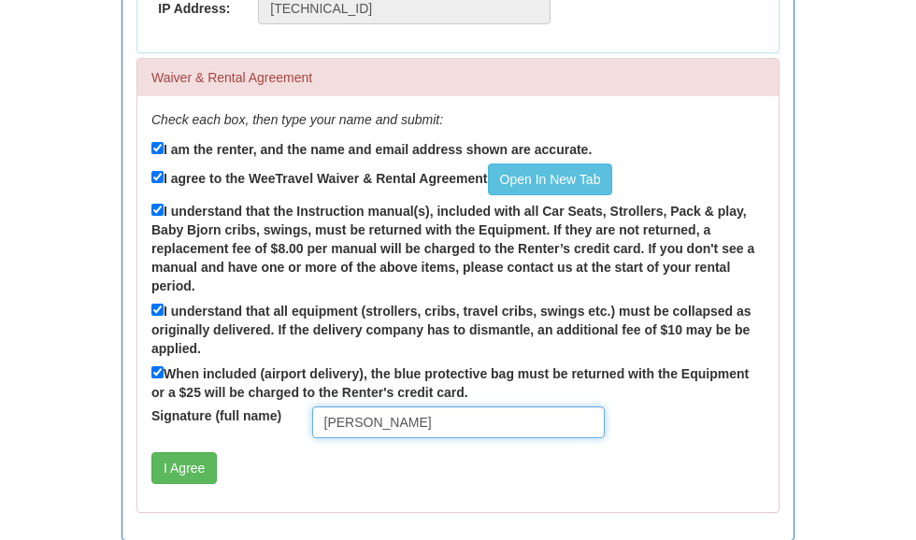 This screenshot has height=540, width=916. What do you see at coordinates (157, 372) in the screenshot?
I see `input: When included (airport delivery), the blue protective bag must be returned with the Equipment or ...` at bounding box center [157, 372].